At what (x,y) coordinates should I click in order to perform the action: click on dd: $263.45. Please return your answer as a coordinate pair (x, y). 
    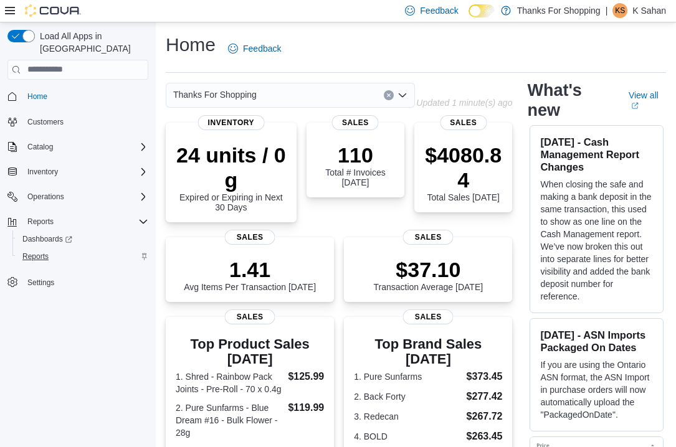
    Looking at the image, I should click on (485, 437).